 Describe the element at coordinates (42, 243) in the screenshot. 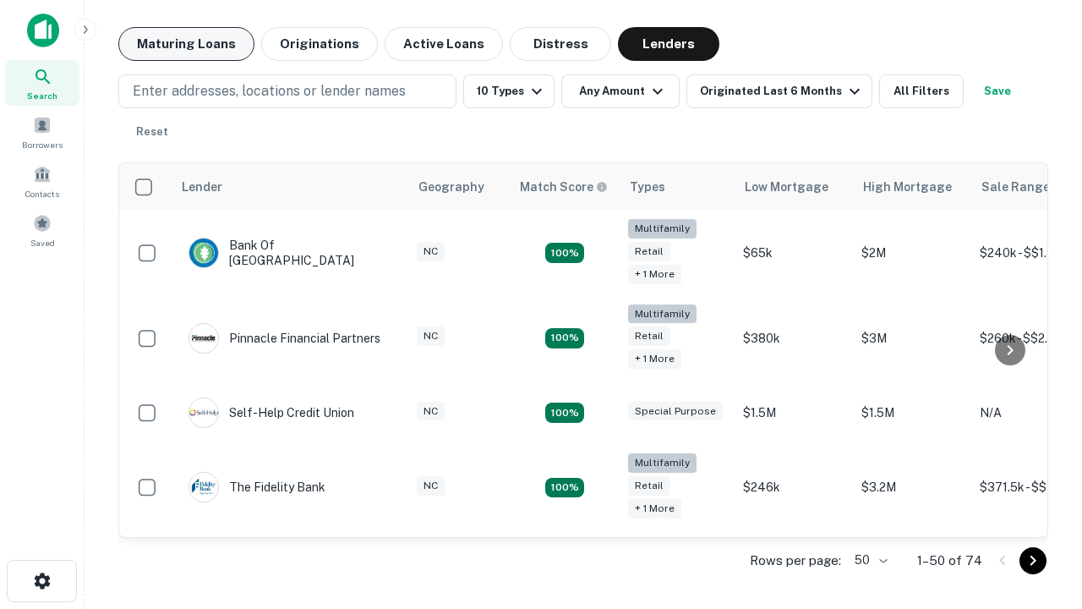

I see `span: Saved` at that location.